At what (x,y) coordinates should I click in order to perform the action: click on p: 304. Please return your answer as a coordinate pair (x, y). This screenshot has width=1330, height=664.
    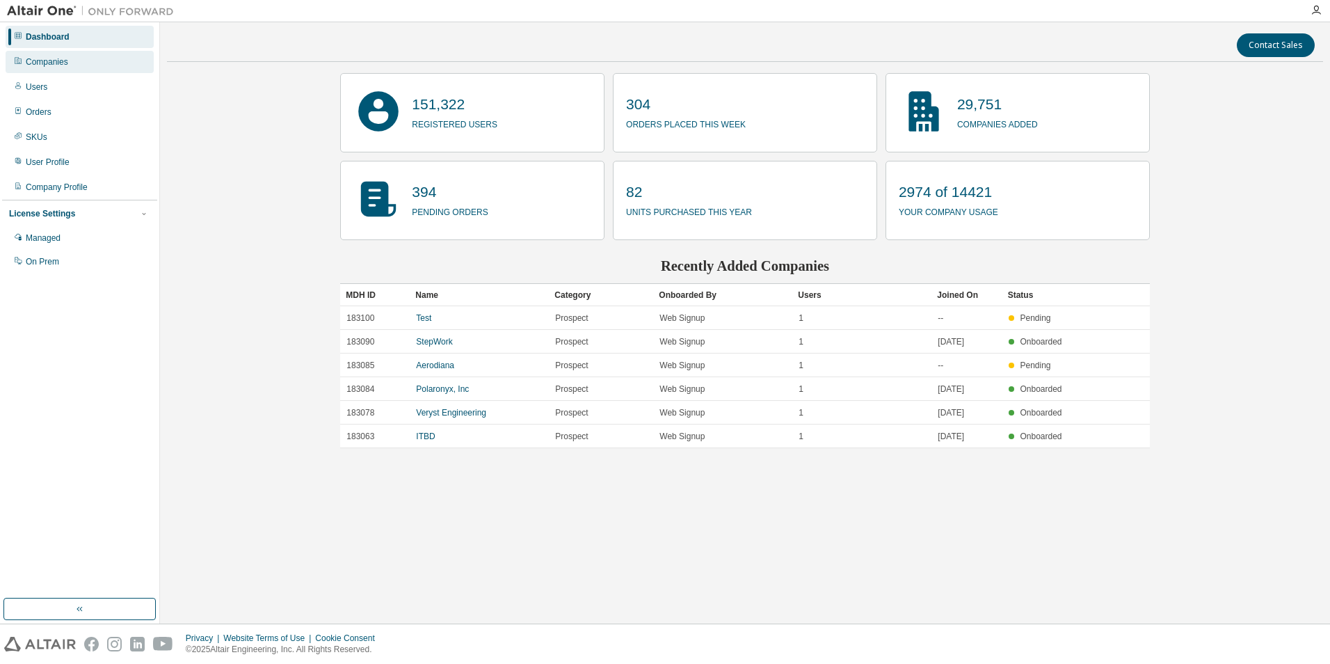
    Looking at the image, I should click on (686, 104).